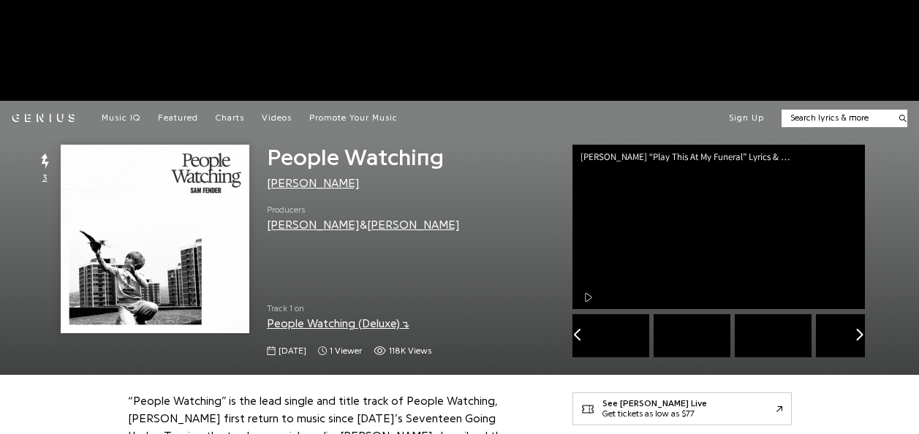  I want to click on span: 118K views, so click(410, 351).